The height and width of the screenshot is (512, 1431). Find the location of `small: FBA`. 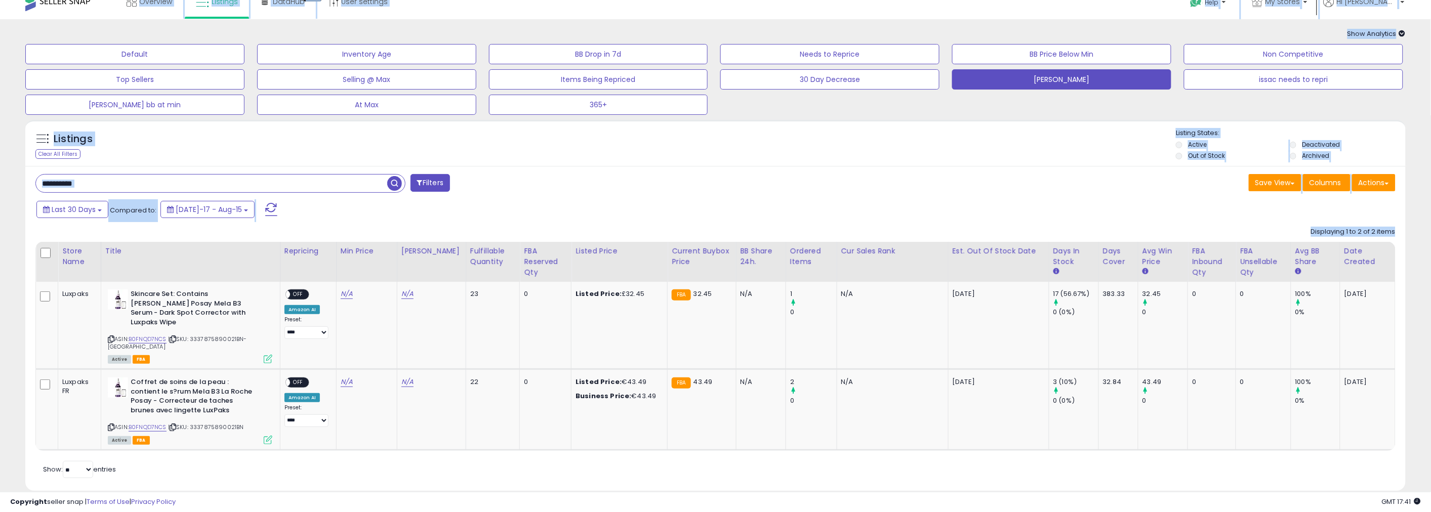

small: FBA is located at coordinates (681, 383).